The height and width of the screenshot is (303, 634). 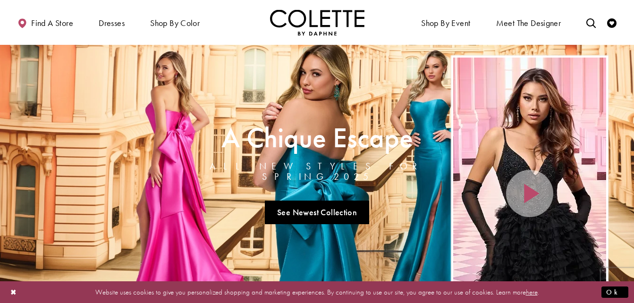 What do you see at coordinates (532, 292) in the screenshot?
I see `a: here` at bounding box center [532, 292].